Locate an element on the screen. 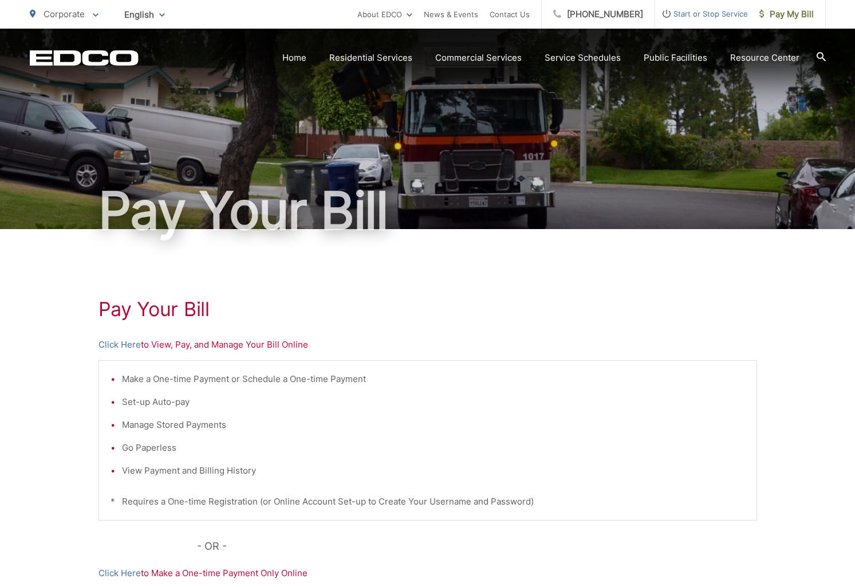 Image resolution: width=855 pixels, height=587 pixels. span: Corporate is located at coordinates (64, 14).